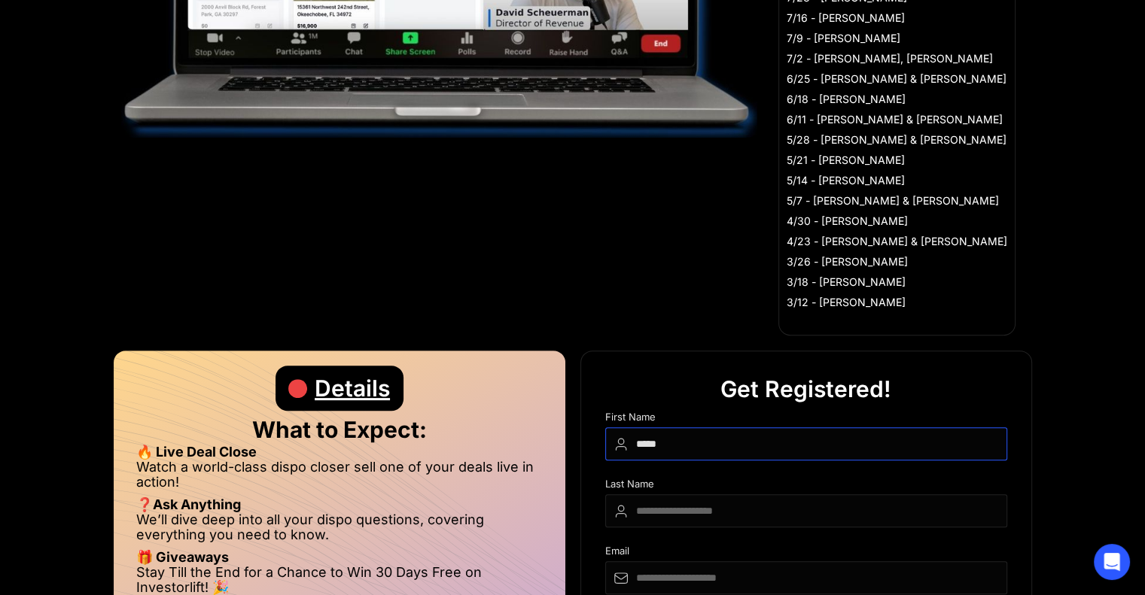 This screenshot has height=595, width=1145. What do you see at coordinates (805, 389) in the screenshot?
I see `div: Get Registered!` at bounding box center [805, 389].